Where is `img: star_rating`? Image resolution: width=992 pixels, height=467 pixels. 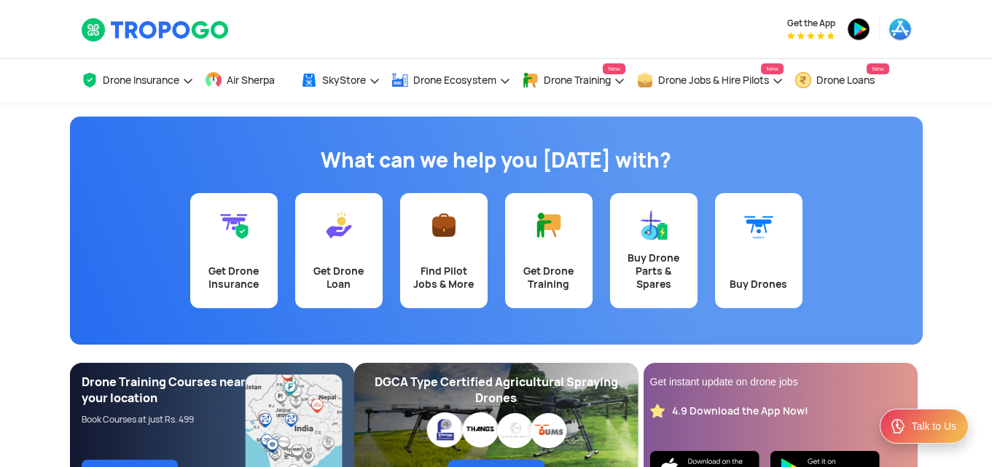
img: star_rating is located at coordinates (658, 411).